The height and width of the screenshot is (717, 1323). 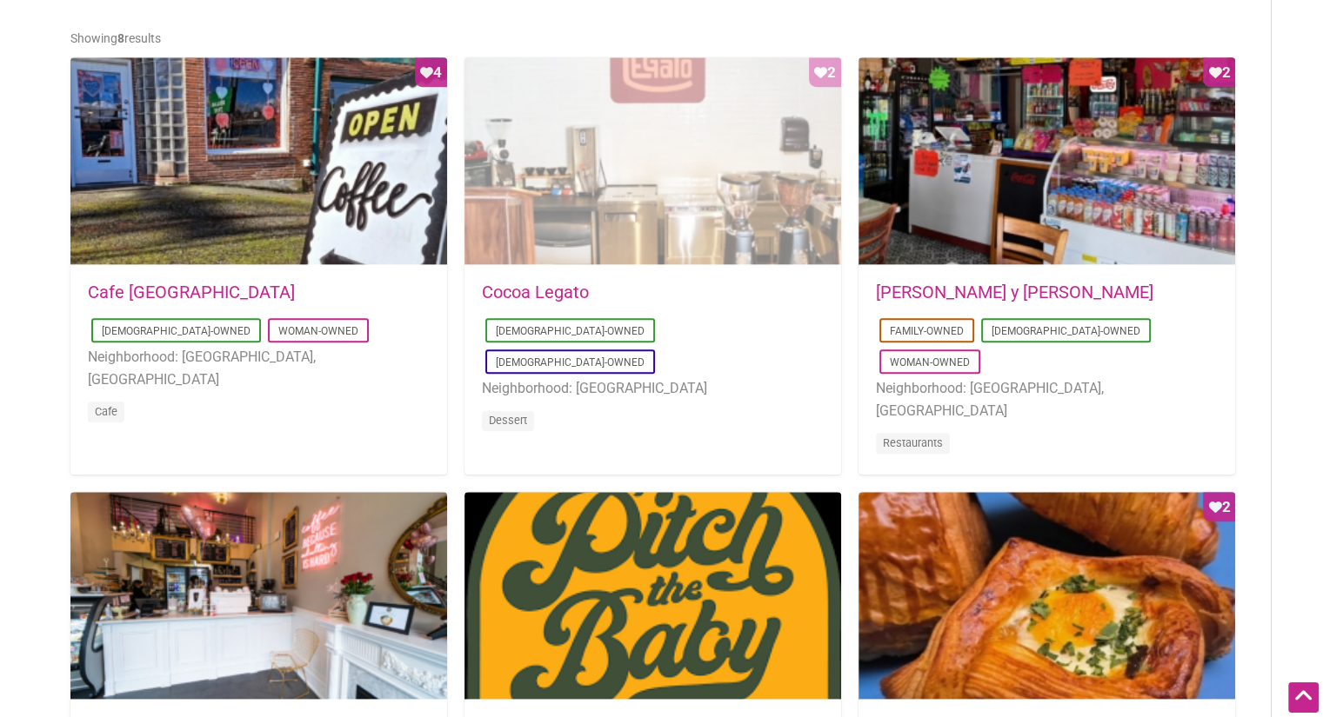 What do you see at coordinates (106, 411) in the screenshot?
I see `a: Cafe` at bounding box center [106, 411].